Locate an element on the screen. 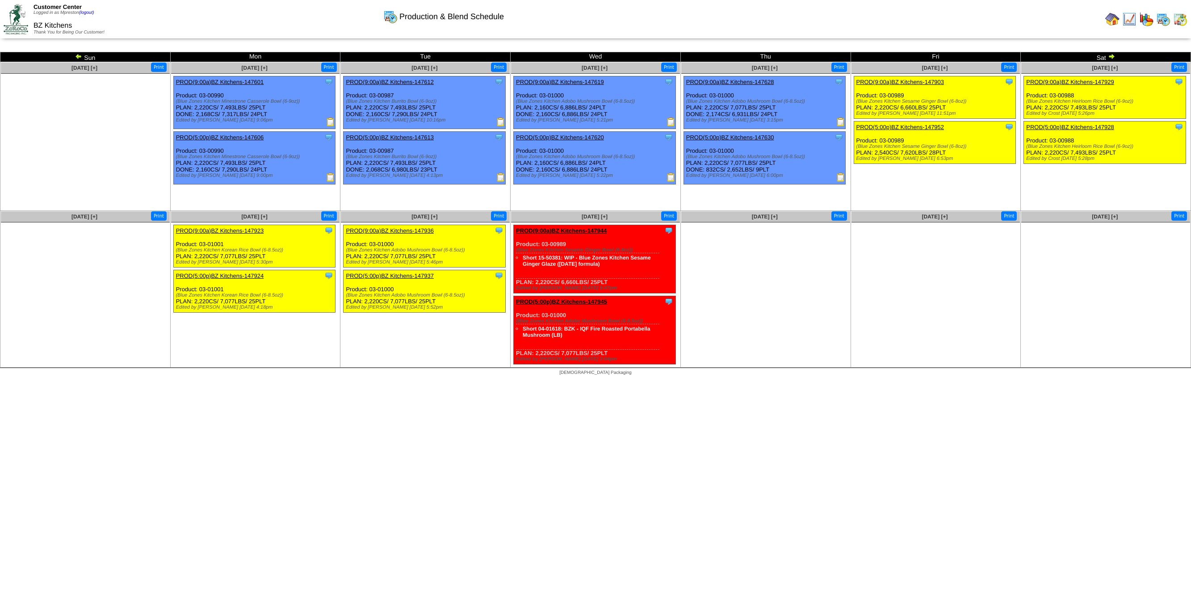 The height and width of the screenshot is (603, 1191). a: PROD(9:00a)BZ Kitchens-147619 is located at coordinates (560, 82).